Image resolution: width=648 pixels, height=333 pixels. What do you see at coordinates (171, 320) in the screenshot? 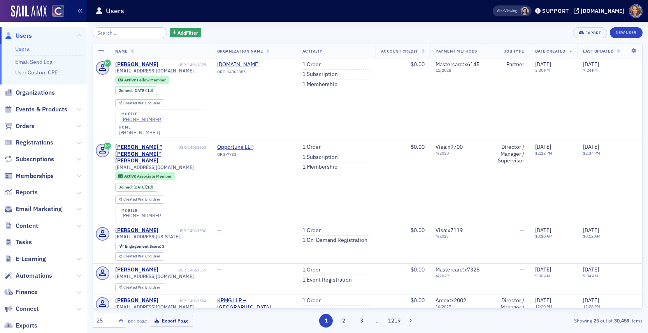
I see `button: Export Page` at bounding box center [171, 320].